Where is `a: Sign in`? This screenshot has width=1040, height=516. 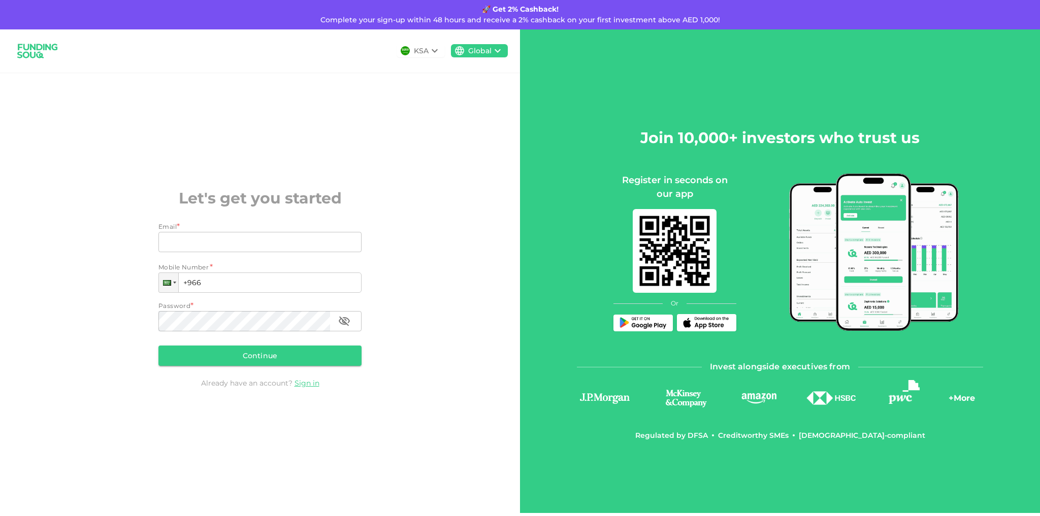 a: Sign in is located at coordinates (307, 383).